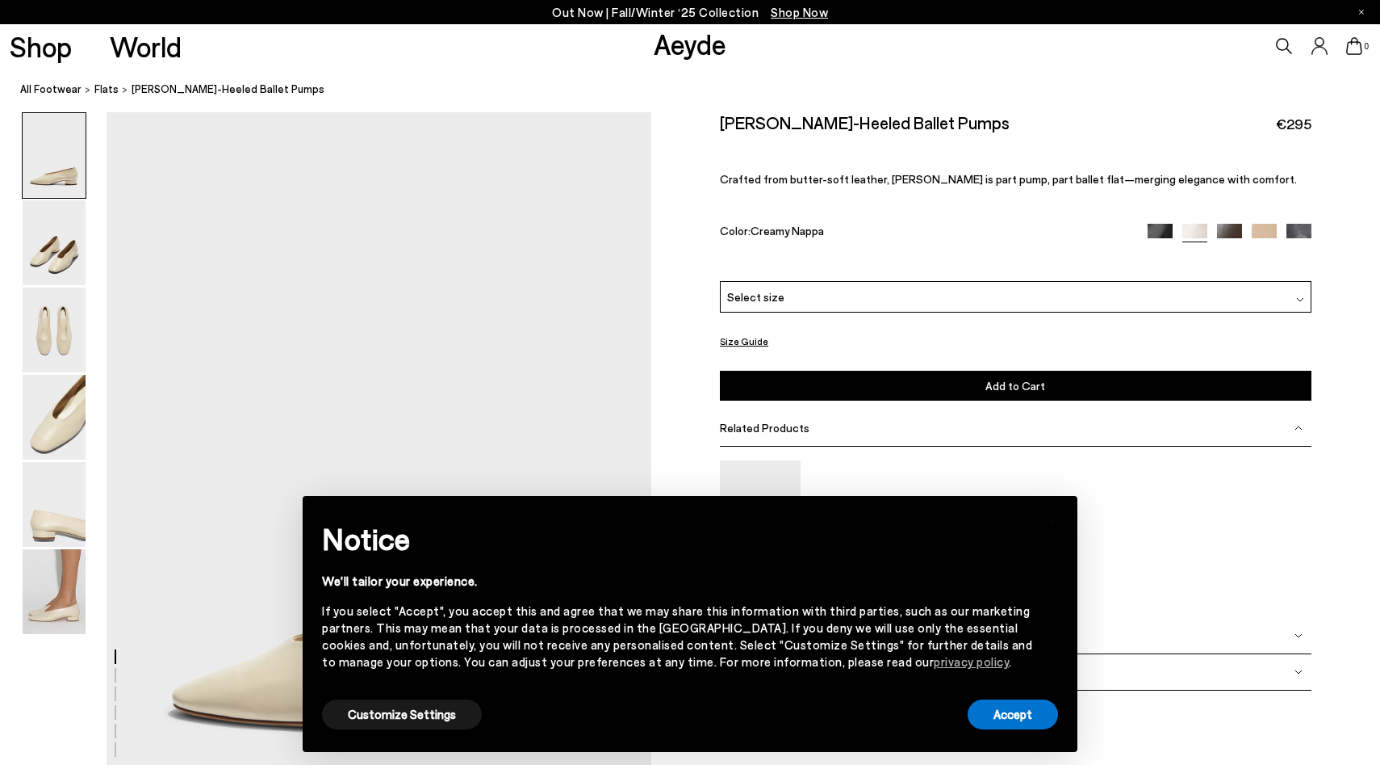 This screenshot has height=765, width=1380. I want to click on h2: Notice, so click(677, 538).